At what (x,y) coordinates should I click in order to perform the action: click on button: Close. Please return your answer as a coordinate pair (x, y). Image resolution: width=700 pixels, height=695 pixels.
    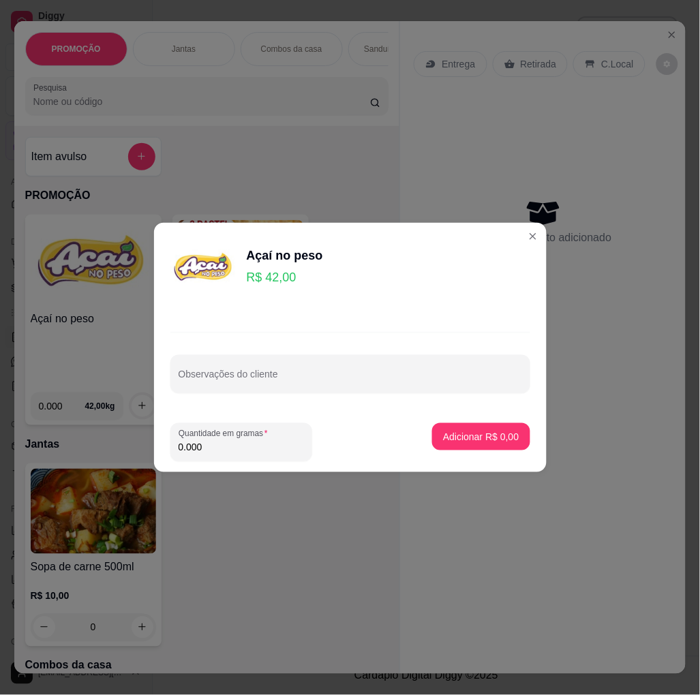
    Looking at the image, I should click on (533, 237).